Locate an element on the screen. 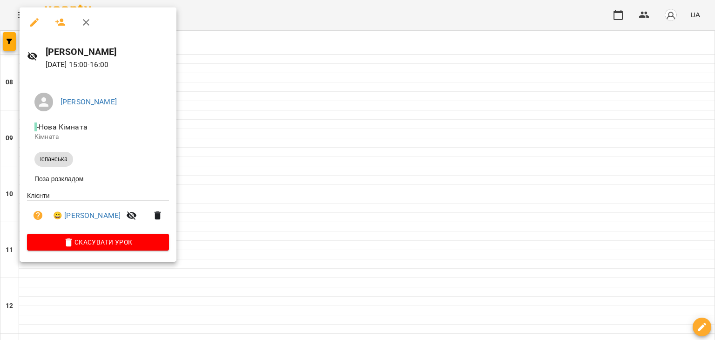 This screenshot has width=715, height=340. ul: Клієнти is located at coordinates (98, 212).